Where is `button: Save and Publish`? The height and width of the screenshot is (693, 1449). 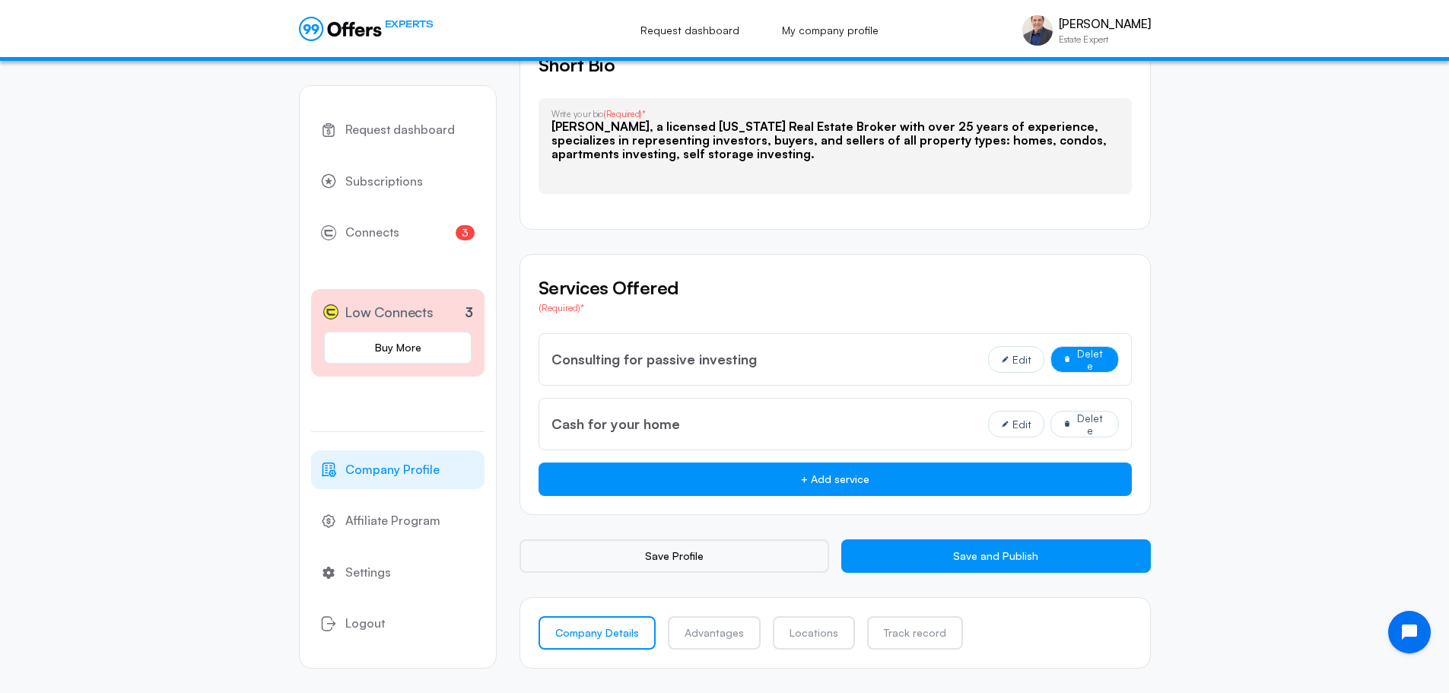
button: Save and Publish is located at coordinates (996, 556).